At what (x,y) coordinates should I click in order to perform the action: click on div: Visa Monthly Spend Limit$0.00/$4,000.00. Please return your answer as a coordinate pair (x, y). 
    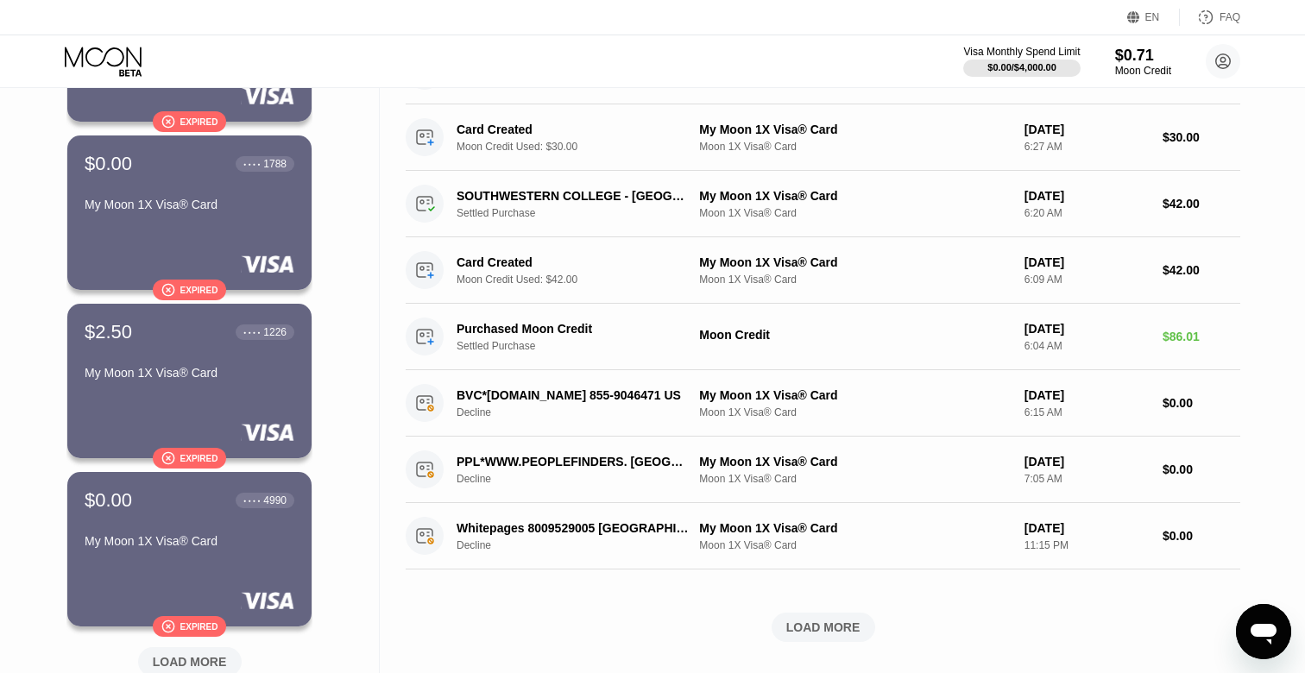
    Looking at the image, I should click on (1021, 61).